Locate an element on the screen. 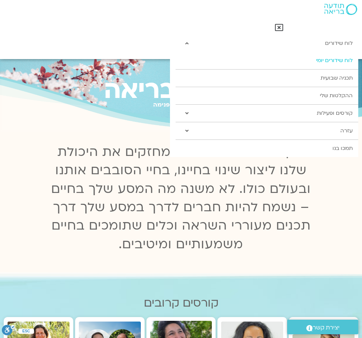  a: קורסים ופעילות is located at coordinates (267, 113).